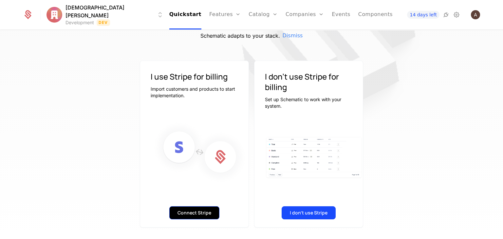 The width and height of the screenshot is (503, 239). I want to click on button: Connect Stripe, so click(194, 213).